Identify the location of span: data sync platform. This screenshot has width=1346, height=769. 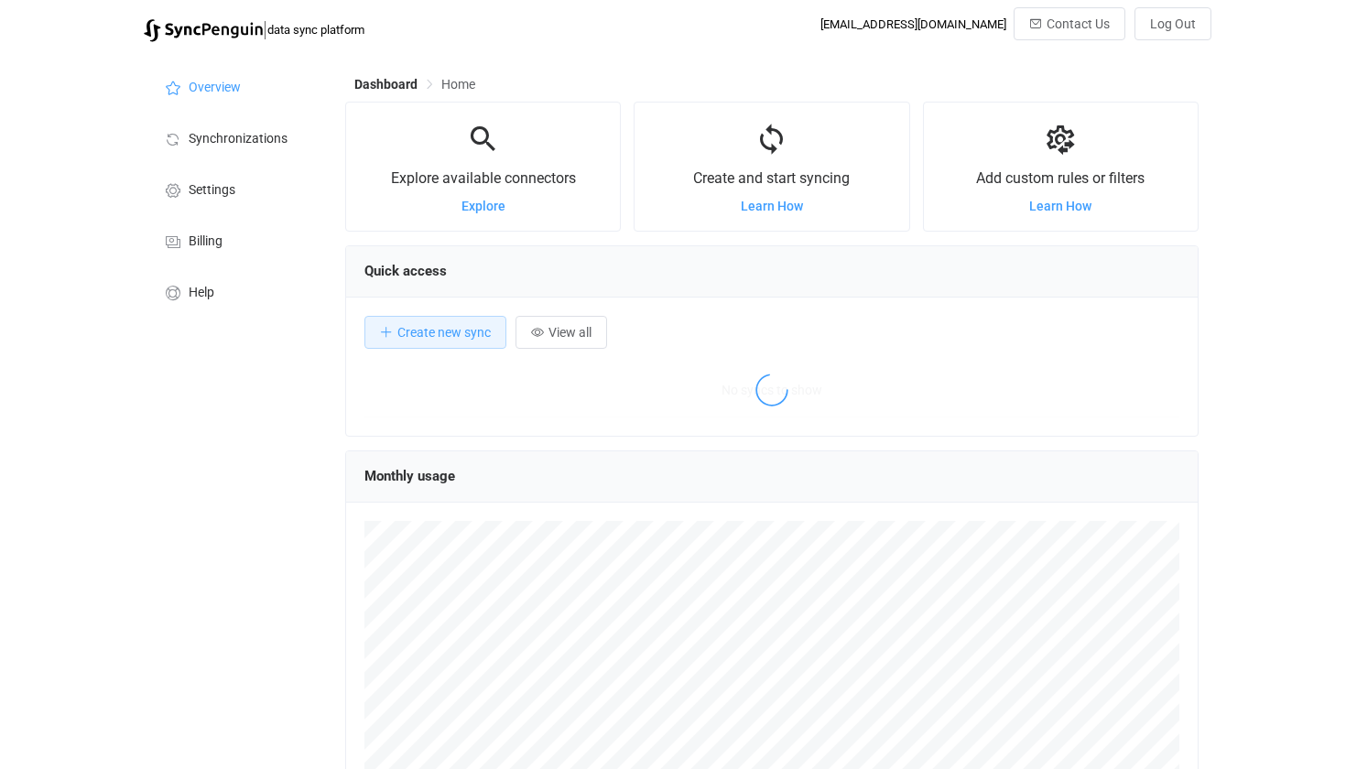
(316, 29).